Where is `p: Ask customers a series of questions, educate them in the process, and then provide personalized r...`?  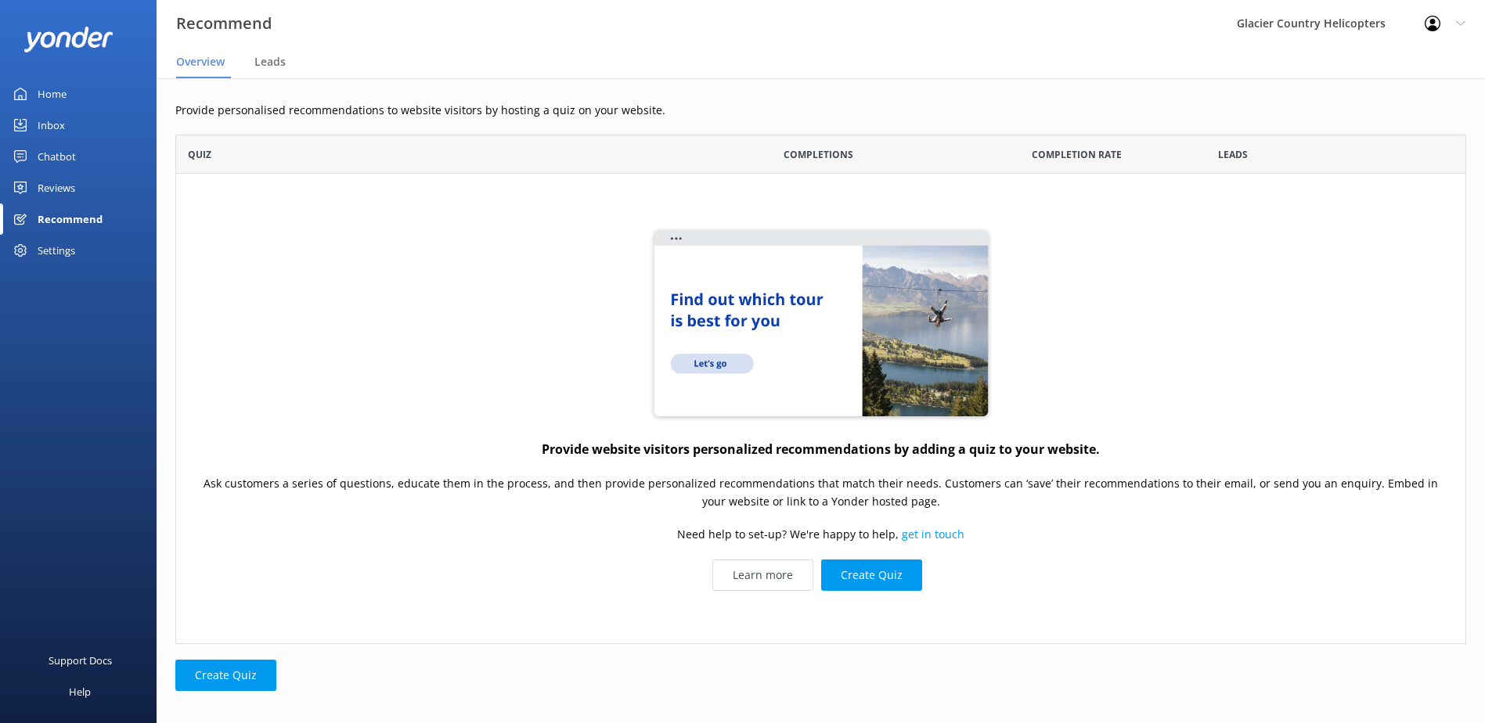
p: Ask customers a series of questions, educate them in the process, and then provide personalized r... is located at coordinates (820, 493).